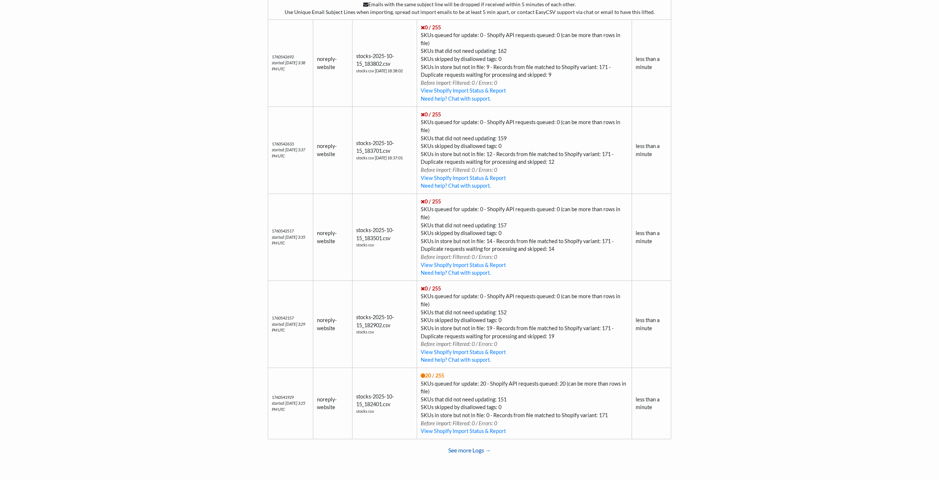 Image resolution: width=939 pixels, height=480 pixels. What do you see at coordinates (433, 375) in the screenshot?
I see `span: 20 / 255` at bounding box center [433, 375].